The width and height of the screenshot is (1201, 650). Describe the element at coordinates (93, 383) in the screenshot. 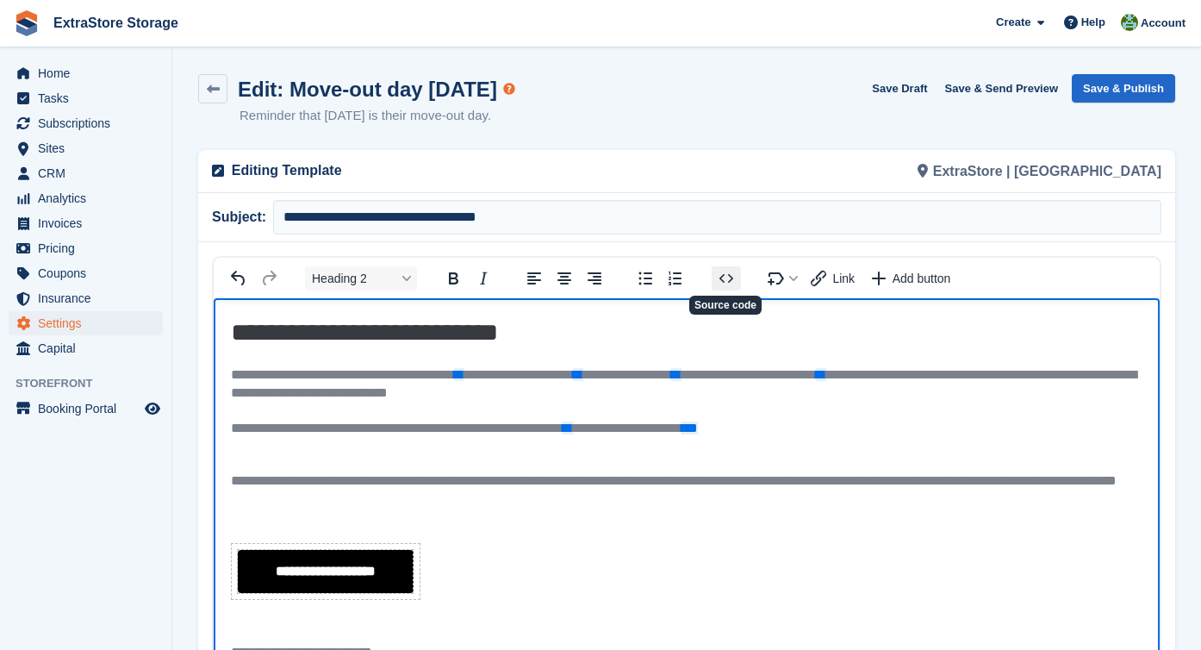

I see `span: Storefront` at that location.